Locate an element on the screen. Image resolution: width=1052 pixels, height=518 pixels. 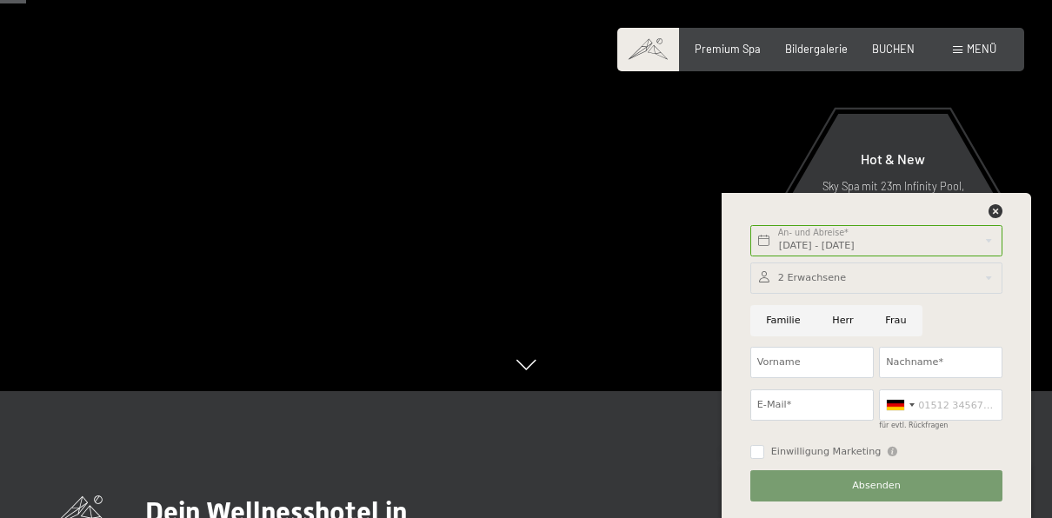
button: Absenden is located at coordinates (877, 486).